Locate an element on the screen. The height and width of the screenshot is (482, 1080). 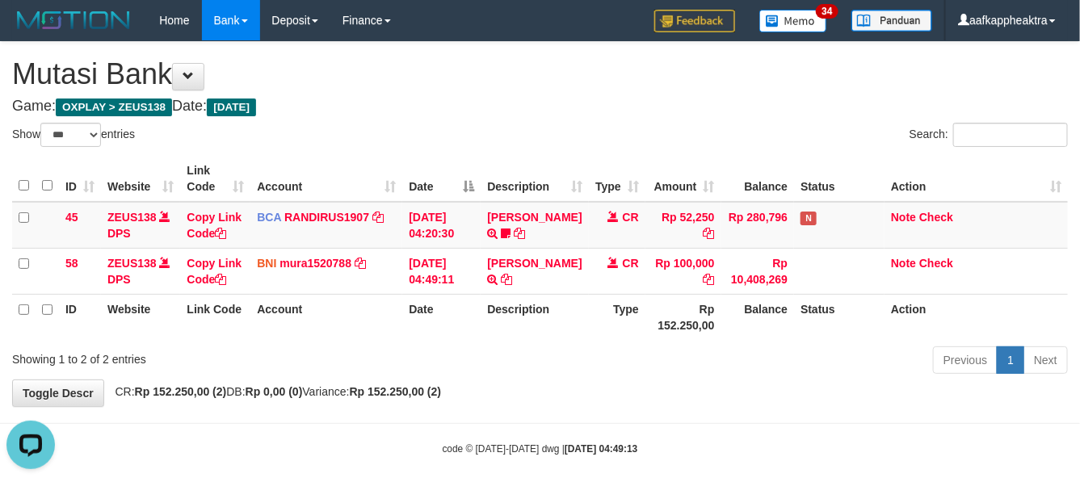
td: Rp 100,000 is located at coordinates (683, 271).